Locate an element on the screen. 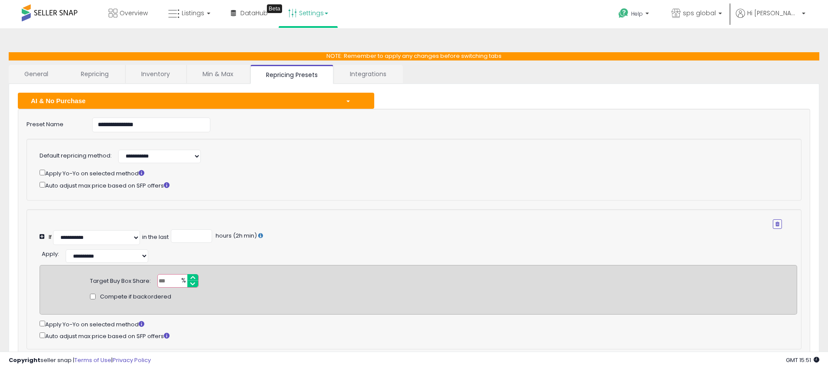 The height and width of the screenshot is (369, 828). span: Compete if backordered is located at coordinates (136, 297).